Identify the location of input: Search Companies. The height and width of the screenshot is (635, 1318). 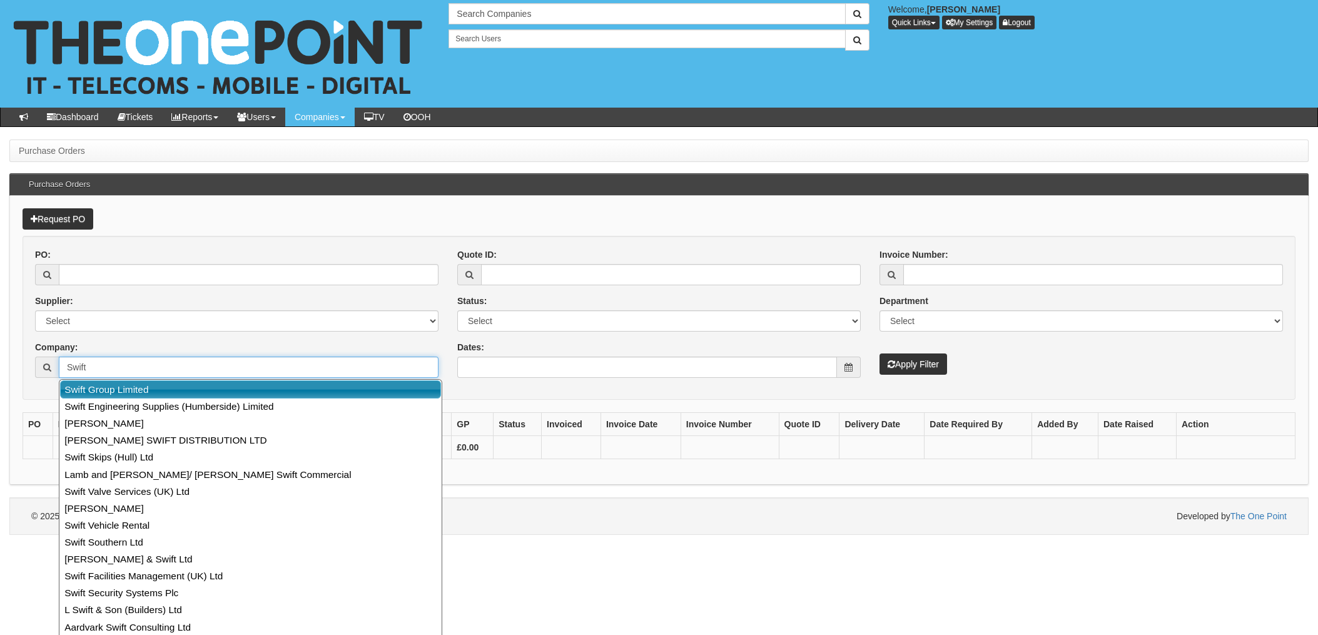
(647, 14).